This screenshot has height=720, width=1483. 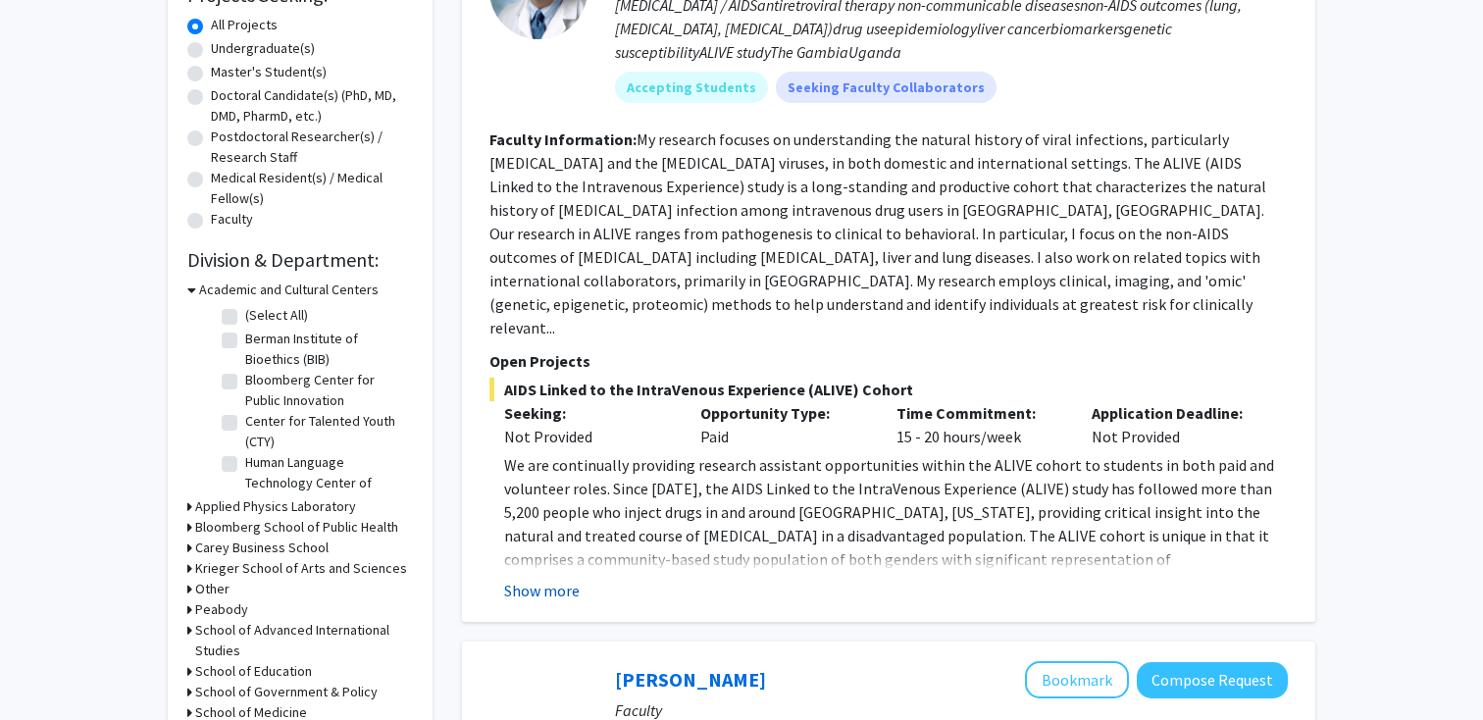 I want to click on button: Compose Request to Manuel Hermosilla, so click(x=1213, y=680).